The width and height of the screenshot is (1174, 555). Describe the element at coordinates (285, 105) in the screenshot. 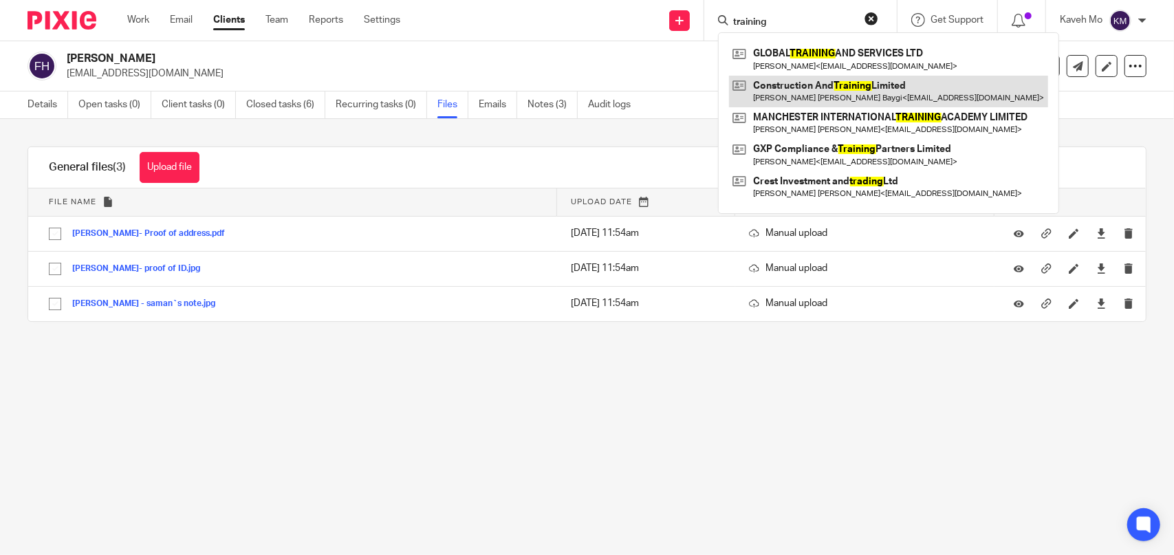

I see `a: Closed tasks (6)` at that location.